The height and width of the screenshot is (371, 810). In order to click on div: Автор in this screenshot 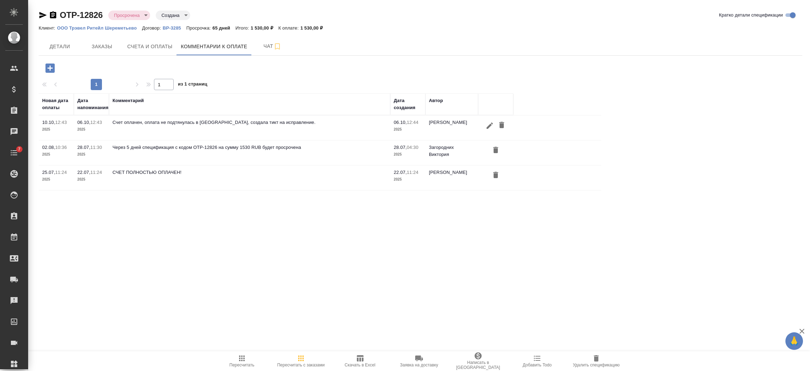, I will do `click(436, 101)`.